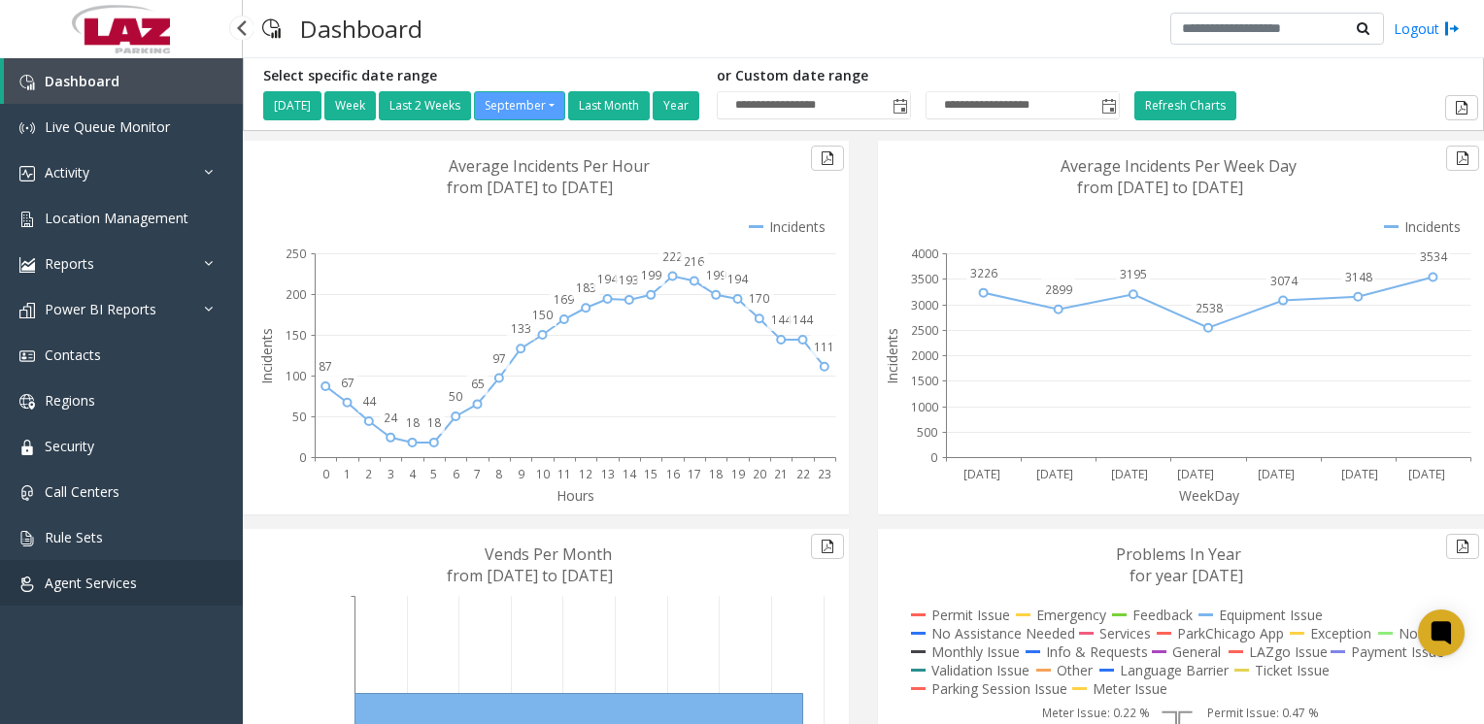 This screenshot has width=1484, height=724. What do you see at coordinates (1284, 281) in the screenshot?
I see `text: 3074` at bounding box center [1284, 281].